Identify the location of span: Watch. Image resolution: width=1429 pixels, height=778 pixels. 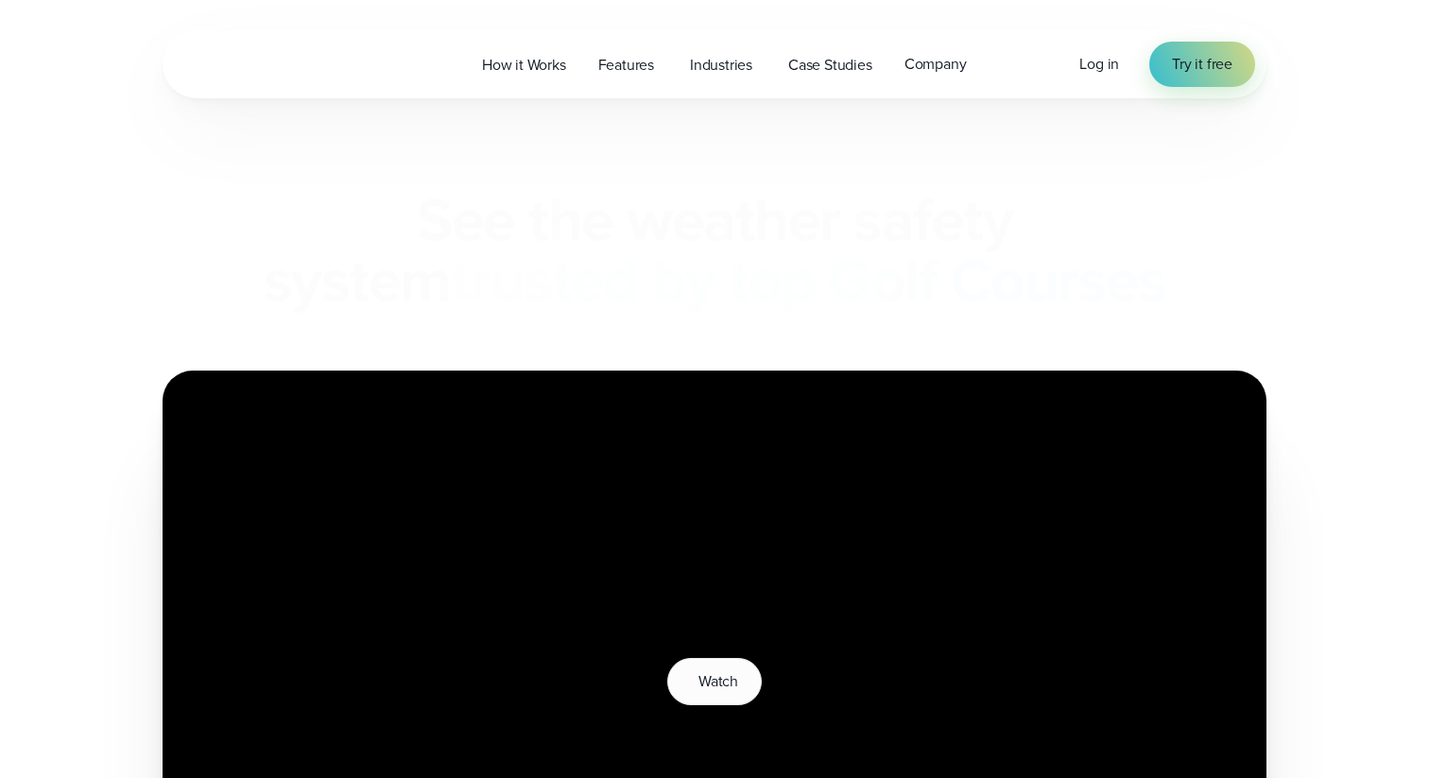
(718, 681).